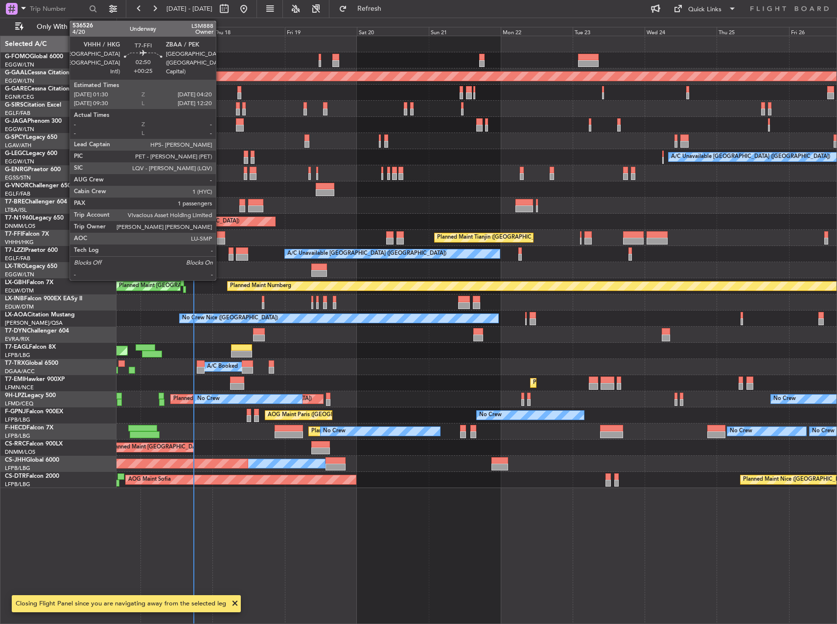  I want to click on span: G-FOMO, so click(17, 57).